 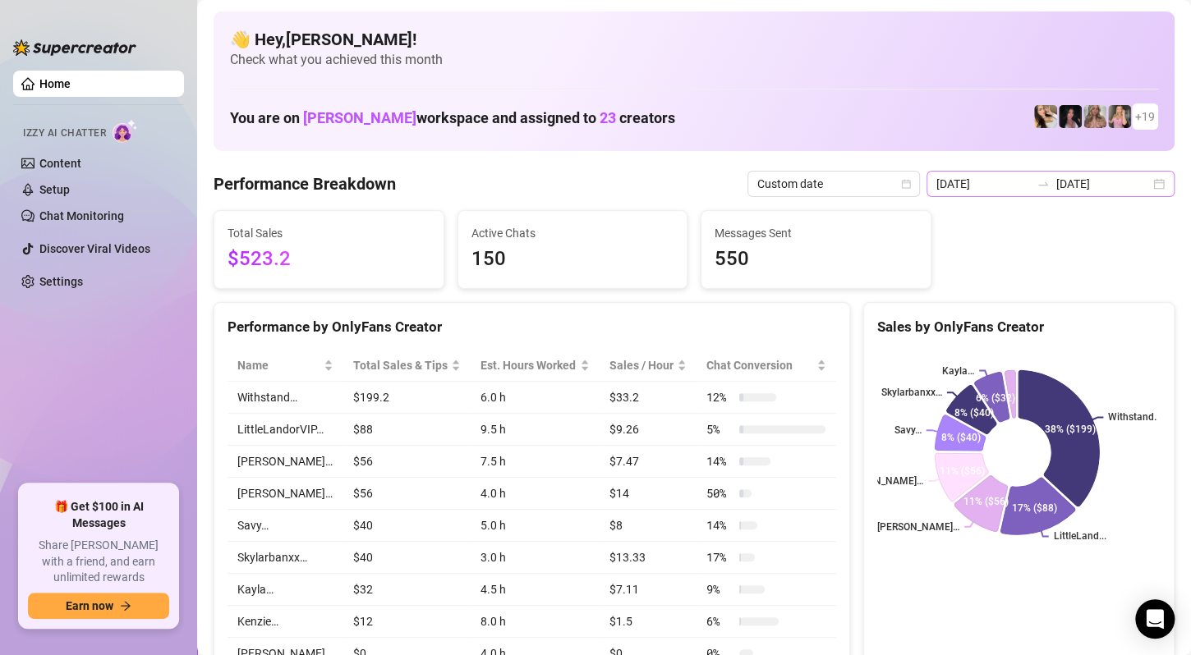 I want to click on td: $7.47, so click(x=648, y=462).